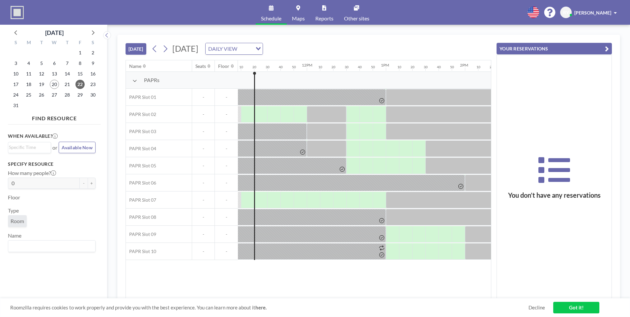 Image resolution: width=630 pixels, height=317 pixels. What do you see at coordinates (93, 84) in the screenshot?
I see `span: Saturday, August 23, 2025` at bounding box center [93, 84].